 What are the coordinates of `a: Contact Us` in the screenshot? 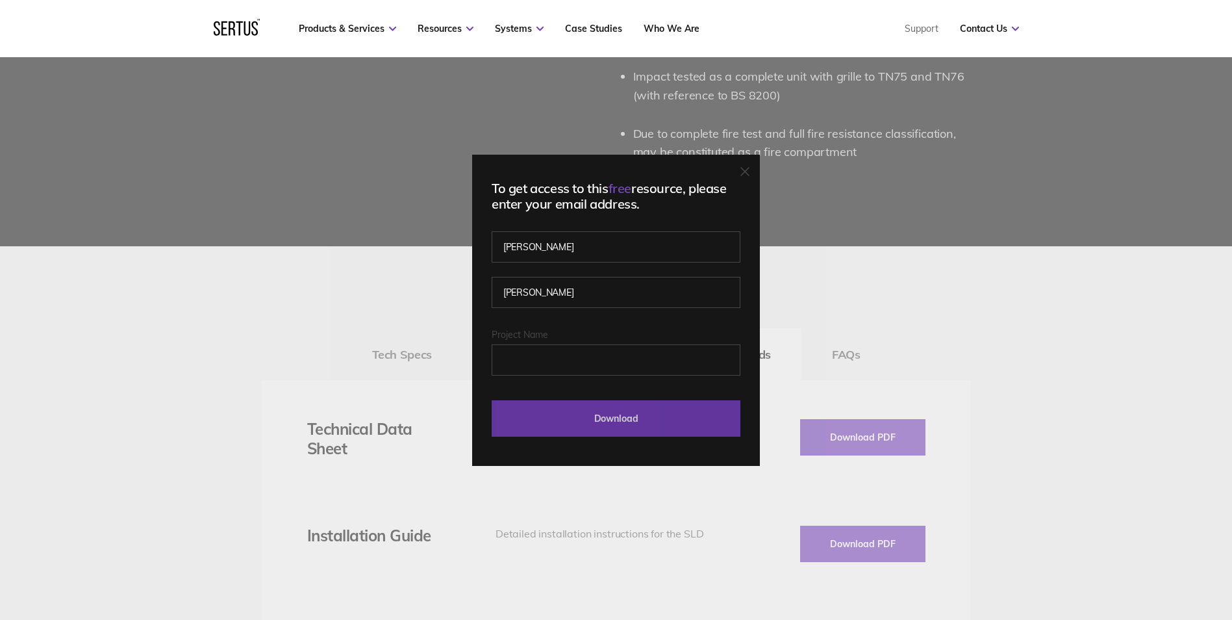 It's located at (989, 29).